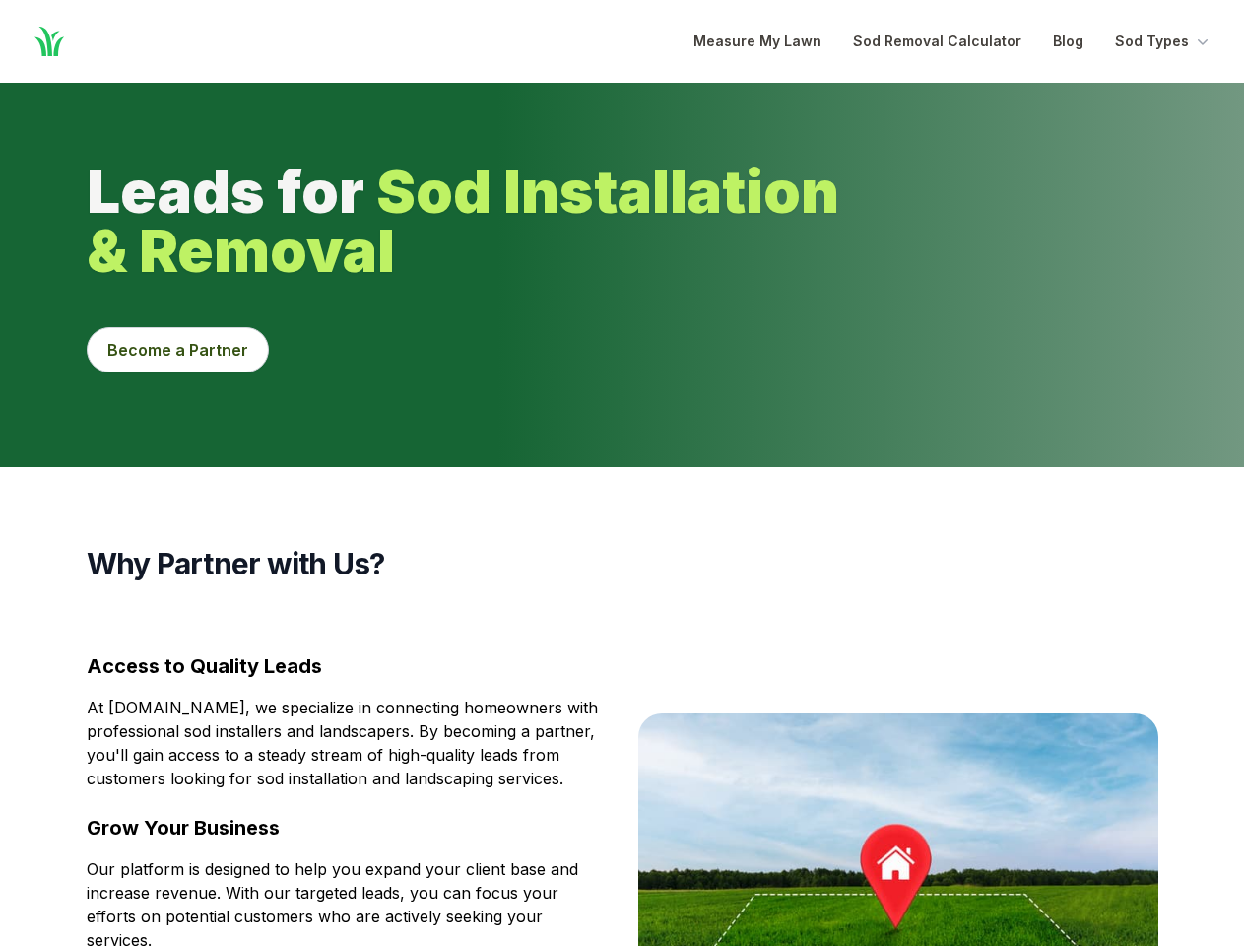 The width and height of the screenshot is (1244, 946). What do you see at coordinates (1163, 41) in the screenshot?
I see `button: Sod Types` at bounding box center [1163, 41].